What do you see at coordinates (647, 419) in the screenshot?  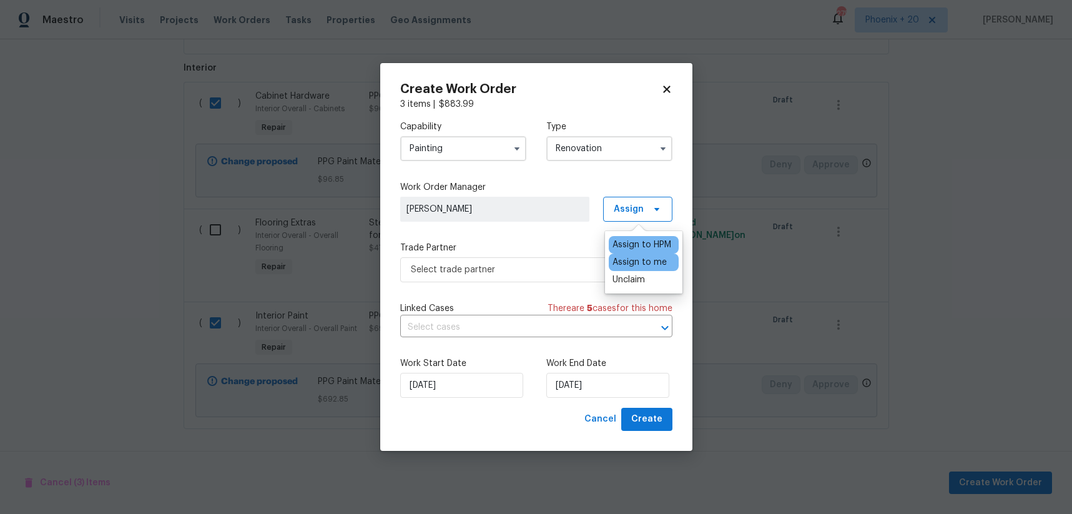 I see `button: Create` at bounding box center [647, 419].